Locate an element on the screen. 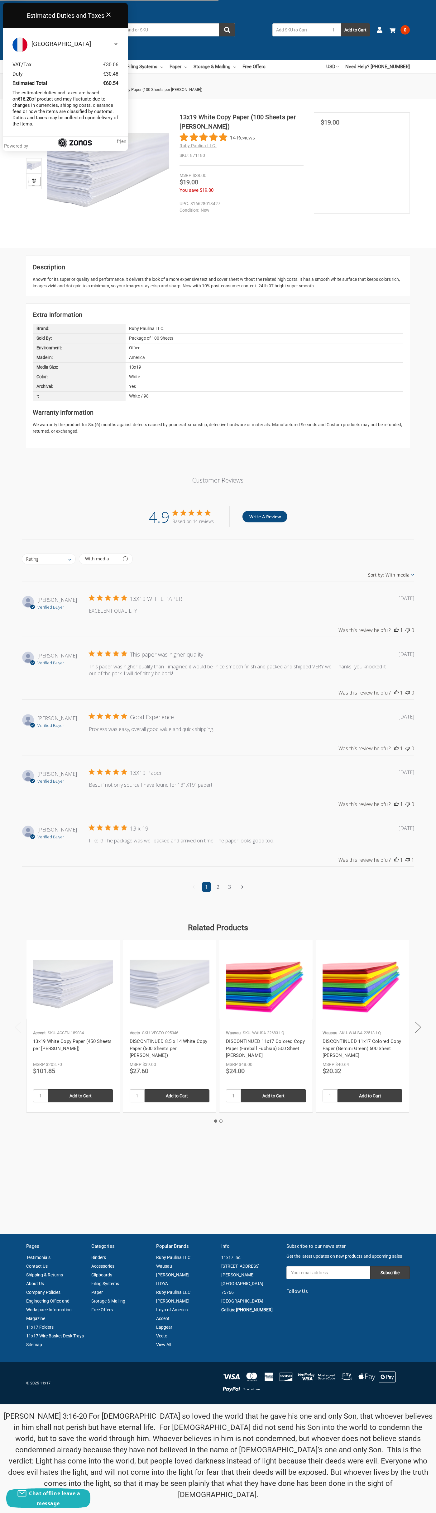  p: We warranty the product for Six (6) months against defects caused by poor craftsmanship, defectiv... is located at coordinates (218, 428).